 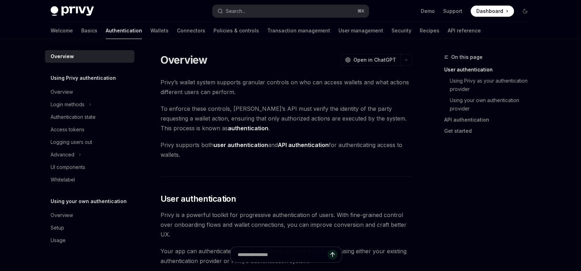 I want to click on span: Privy is a powerful toolkit for progressive authentication of users. With fine-grained control ov..., so click(x=286, y=225).